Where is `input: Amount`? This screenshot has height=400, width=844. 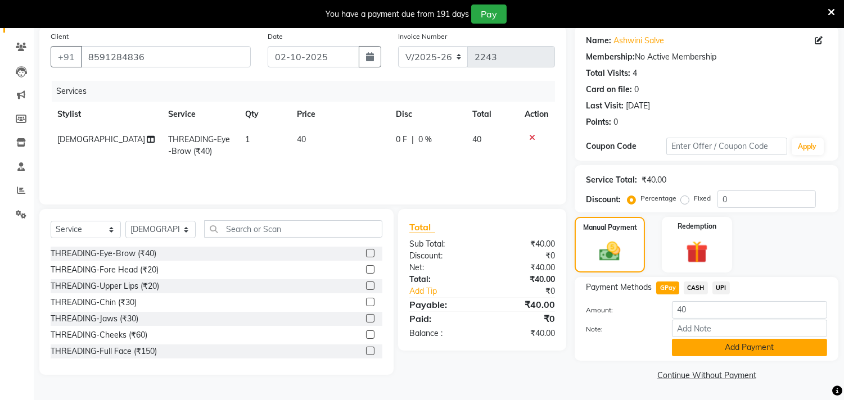 input: Amount is located at coordinates (749, 310).